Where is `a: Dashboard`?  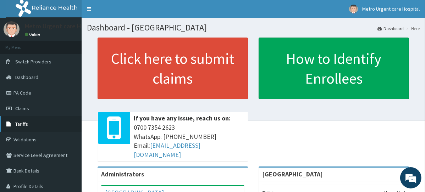
a: Dashboard is located at coordinates (390, 28).